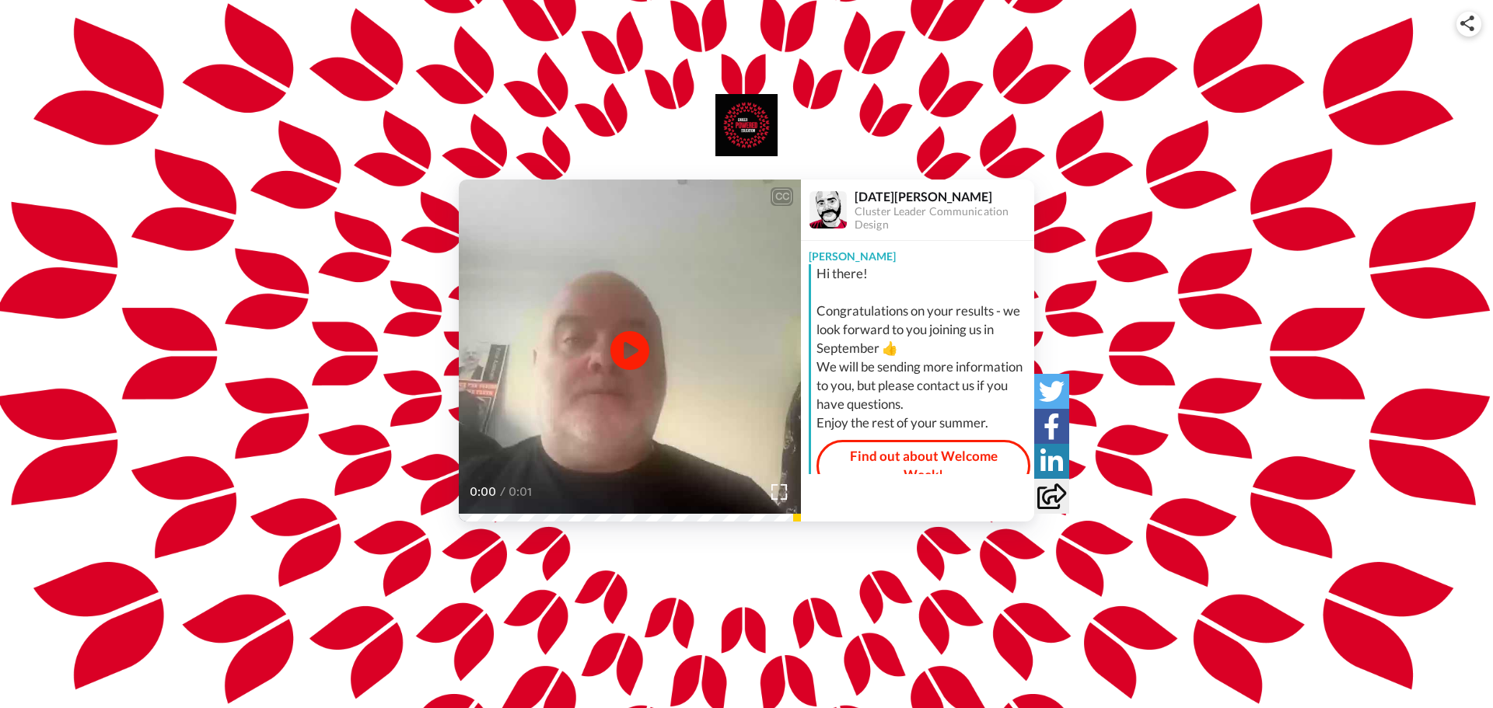 The width and height of the screenshot is (1493, 708). Describe the element at coordinates (1467, 23) in the screenshot. I see `img: ic_share.svg` at that location.